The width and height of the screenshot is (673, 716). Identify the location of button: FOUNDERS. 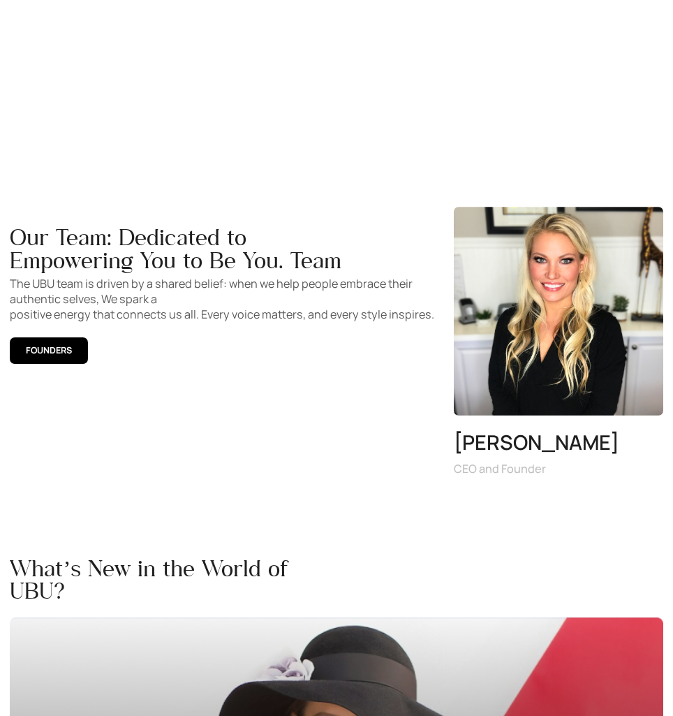
(48, 350).